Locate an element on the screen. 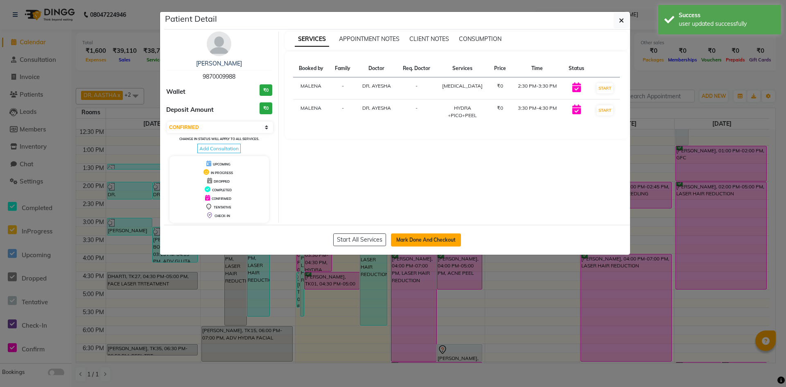 This screenshot has height=387, width=786. span: COMPLETED is located at coordinates (222, 190).